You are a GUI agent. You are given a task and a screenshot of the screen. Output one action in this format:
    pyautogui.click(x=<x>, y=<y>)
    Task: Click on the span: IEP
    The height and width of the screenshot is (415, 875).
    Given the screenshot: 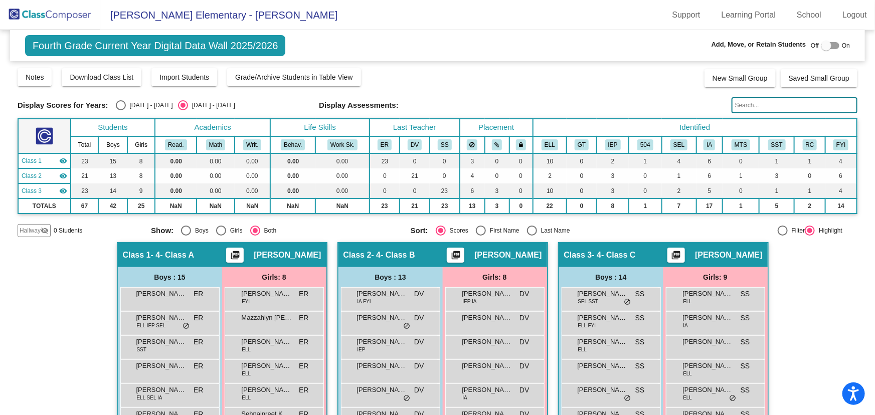 What is the action you would take?
    pyautogui.click(x=362, y=350)
    